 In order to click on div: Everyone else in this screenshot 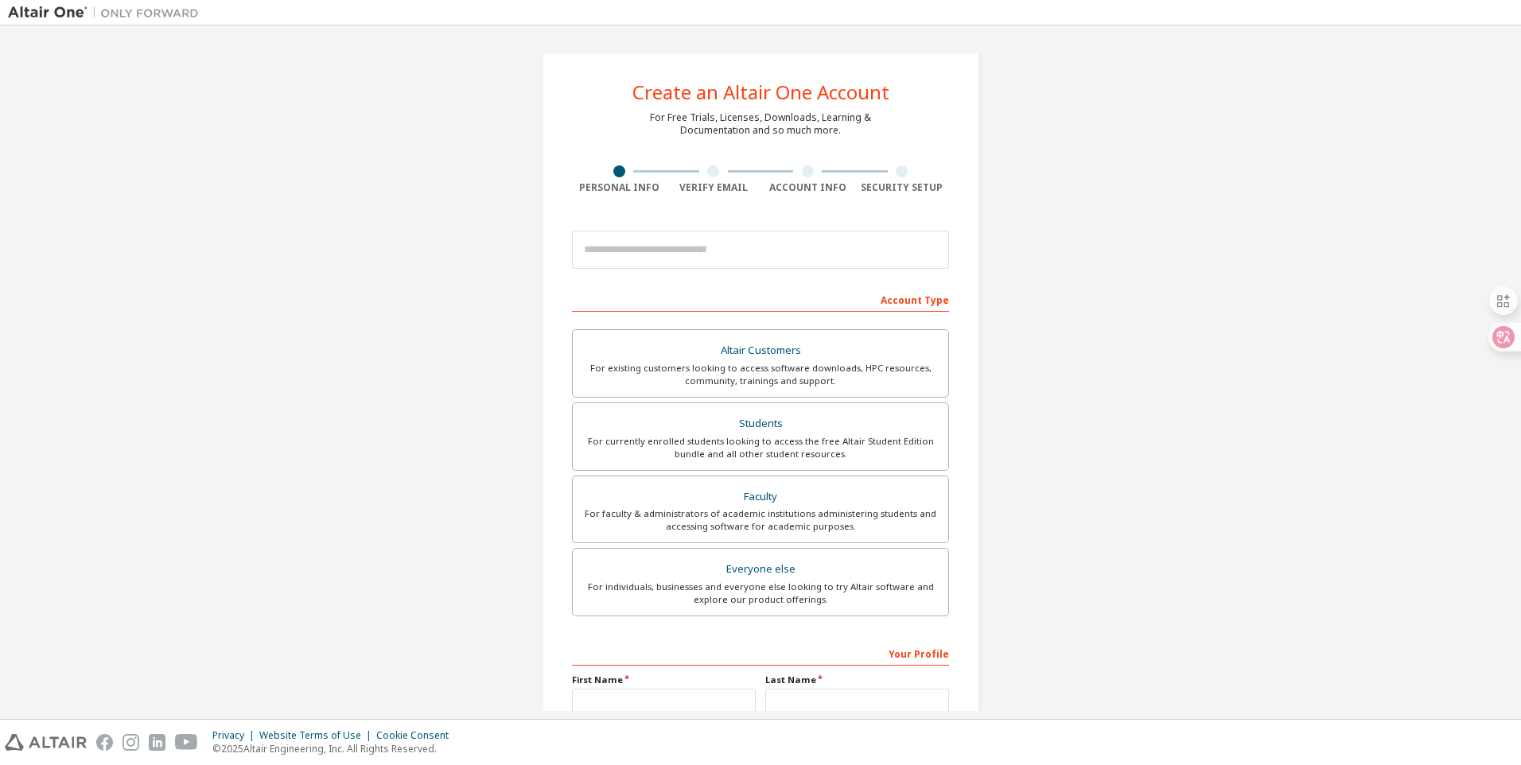, I will do `click(760, 570)`.